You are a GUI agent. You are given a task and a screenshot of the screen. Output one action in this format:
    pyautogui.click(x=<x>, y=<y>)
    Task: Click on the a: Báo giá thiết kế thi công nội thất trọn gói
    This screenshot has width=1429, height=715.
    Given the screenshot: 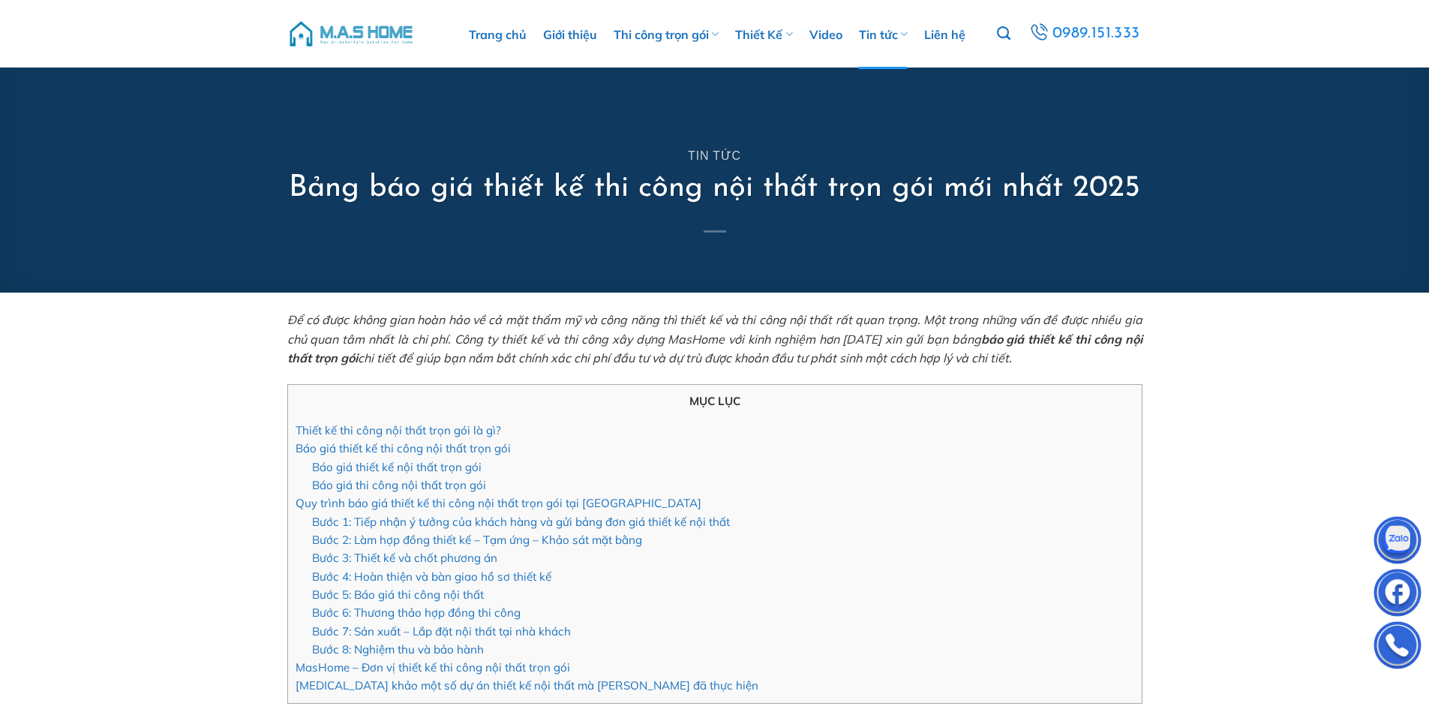 What is the action you would take?
    pyautogui.click(x=403, y=448)
    